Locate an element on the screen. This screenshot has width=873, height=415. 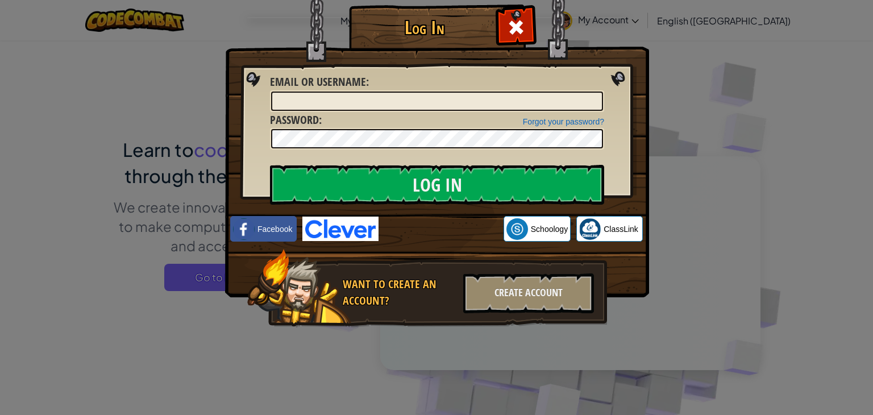
img: facebook_small.png is located at coordinates (244, 229).